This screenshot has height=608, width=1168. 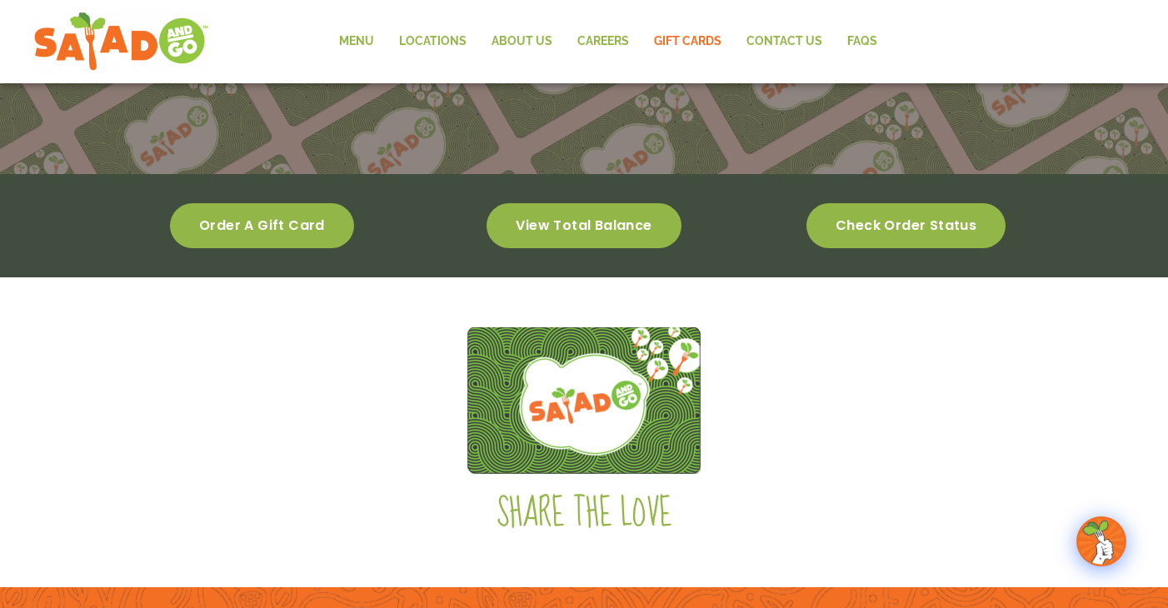 What do you see at coordinates (603, 42) in the screenshot?
I see `a: Careers` at bounding box center [603, 42].